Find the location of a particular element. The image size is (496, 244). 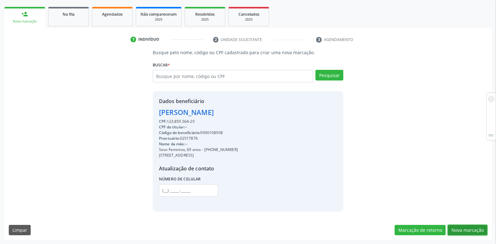

span: Na fila is located at coordinates (68, 14).